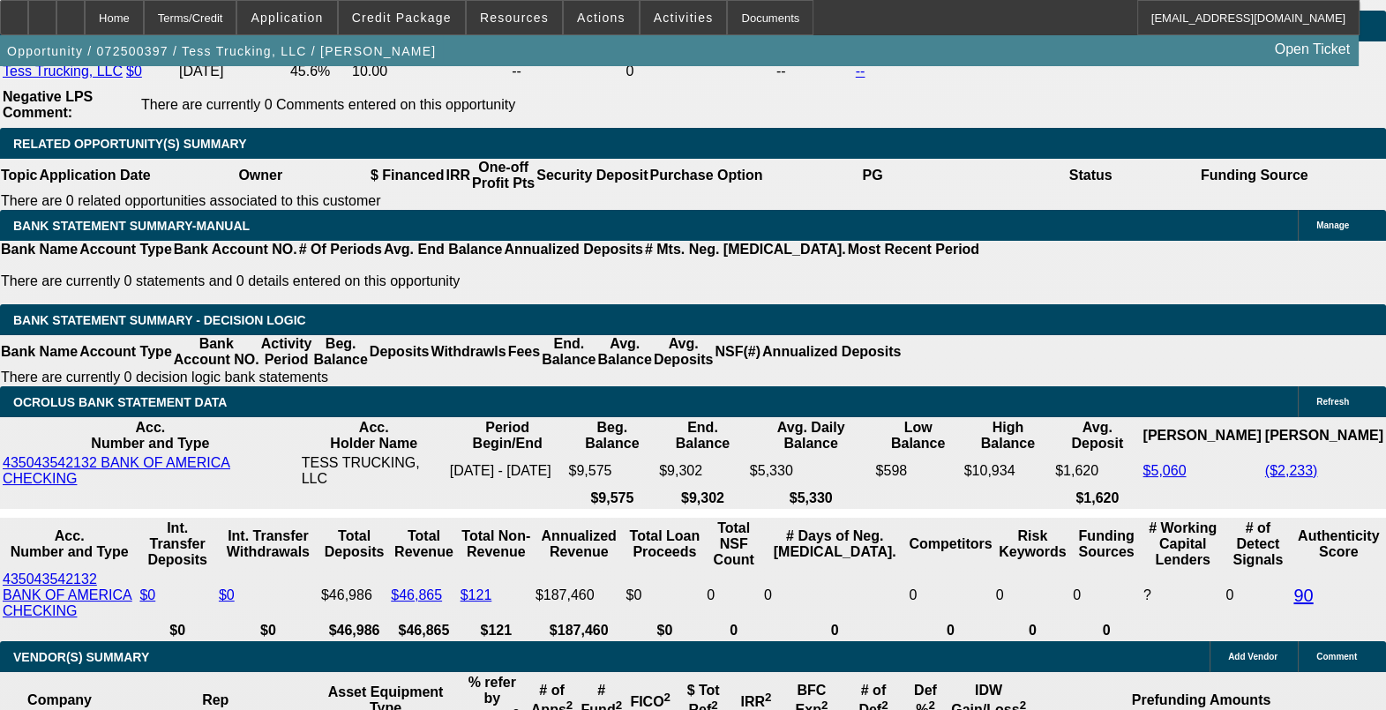 The width and height of the screenshot is (1386, 710). Describe the element at coordinates (950, 544) in the screenshot. I see `th: Competitors` at that location.